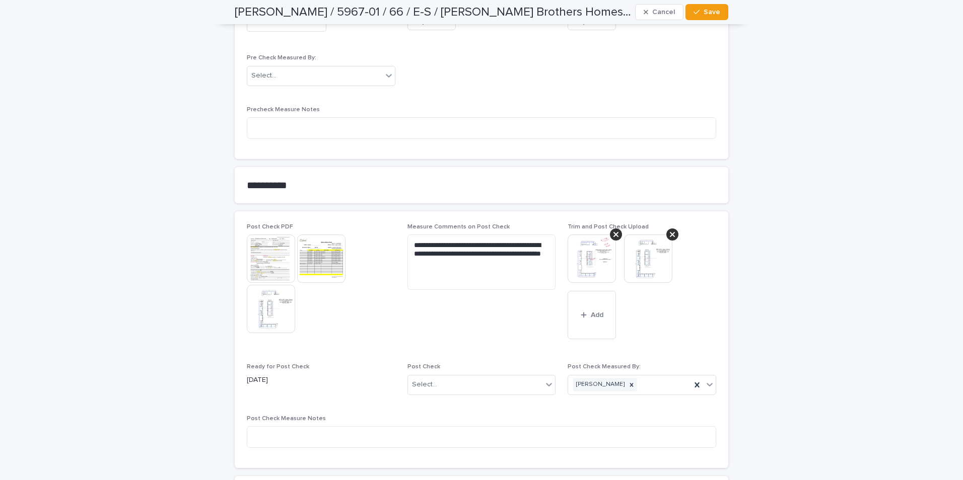 The height and width of the screenshot is (480, 963). What do you see at coordinates (659, 12) in the screenshot?
I see `button: Cancel` at bounding box center [659, 12].